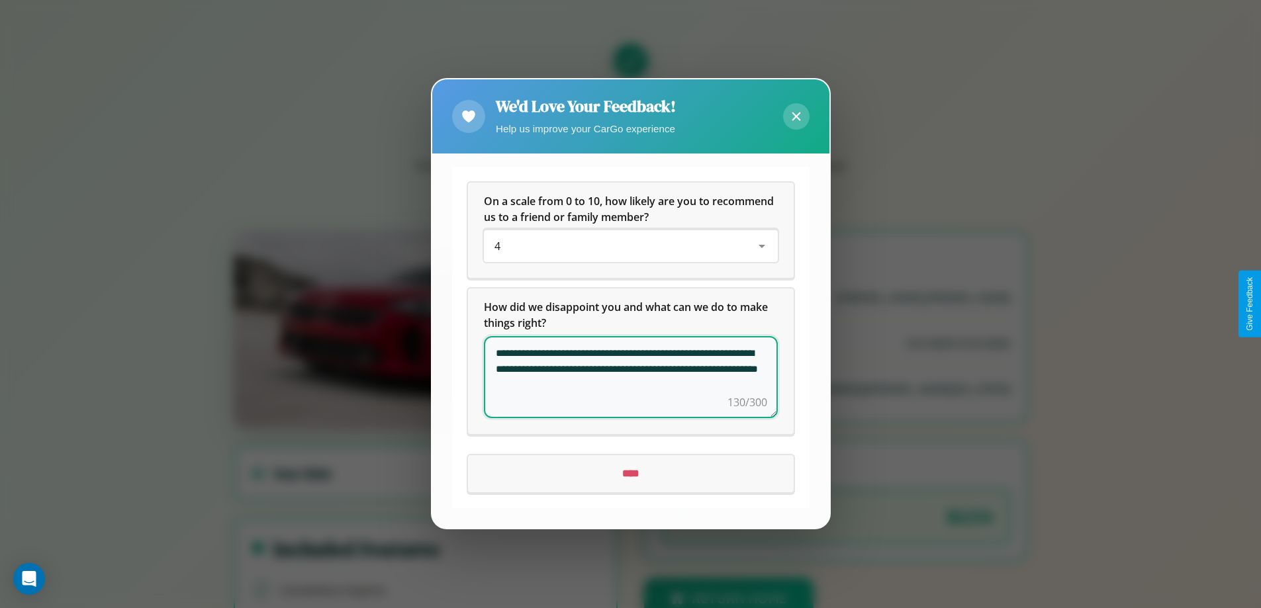  Describe the element at coordinates (747, 403) in the screenshot. I see `div: 130/300` at that location.